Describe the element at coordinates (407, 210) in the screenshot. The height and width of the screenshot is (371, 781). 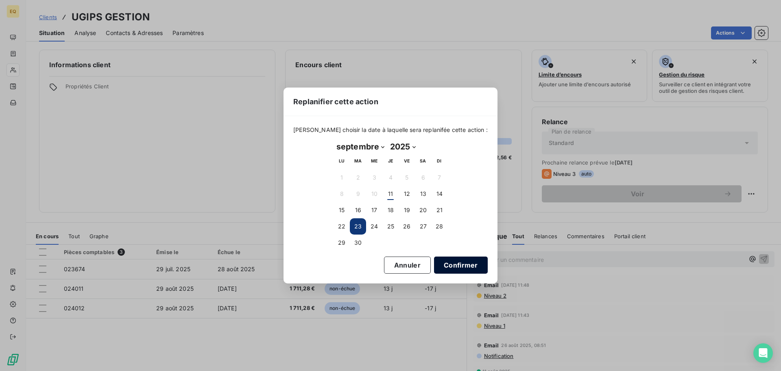
I see `button: 19` at that location.